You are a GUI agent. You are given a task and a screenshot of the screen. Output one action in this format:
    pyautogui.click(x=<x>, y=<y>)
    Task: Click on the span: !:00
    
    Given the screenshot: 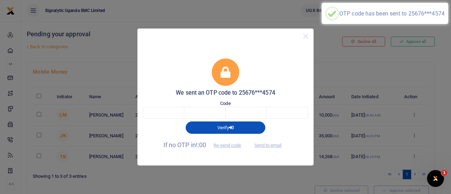 What is the action you would take?
    pyautogui.click(x=201, y=145)
    